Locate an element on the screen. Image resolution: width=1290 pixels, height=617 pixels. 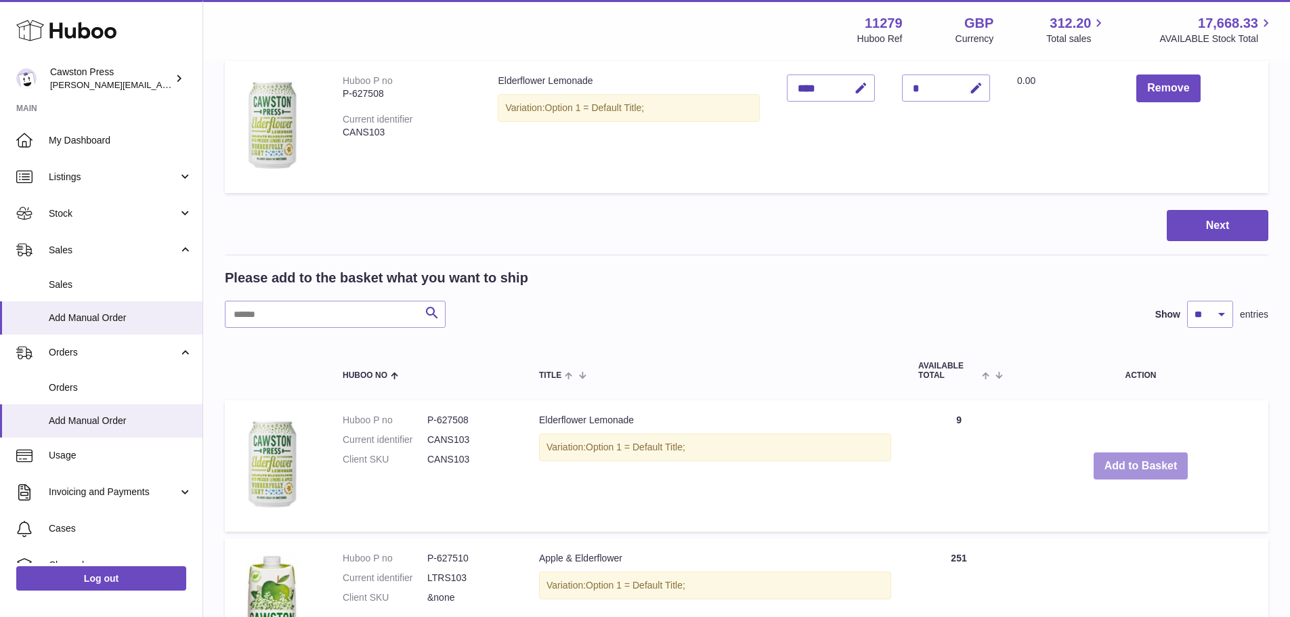
dd: P-627510 is located at coordinates (469, 558).